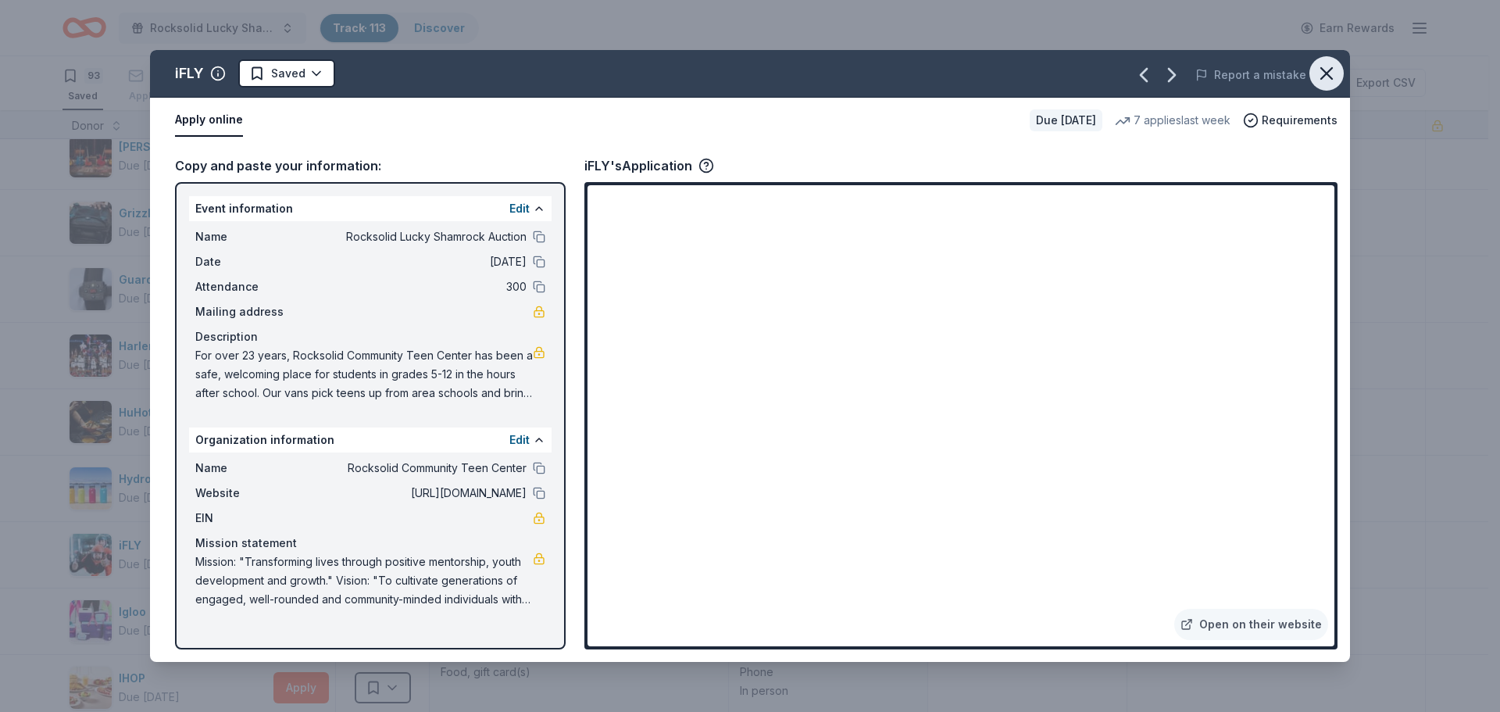  Describe the element at coordinates (248, 493) in the screenshot. I see `span: Website` at that location.